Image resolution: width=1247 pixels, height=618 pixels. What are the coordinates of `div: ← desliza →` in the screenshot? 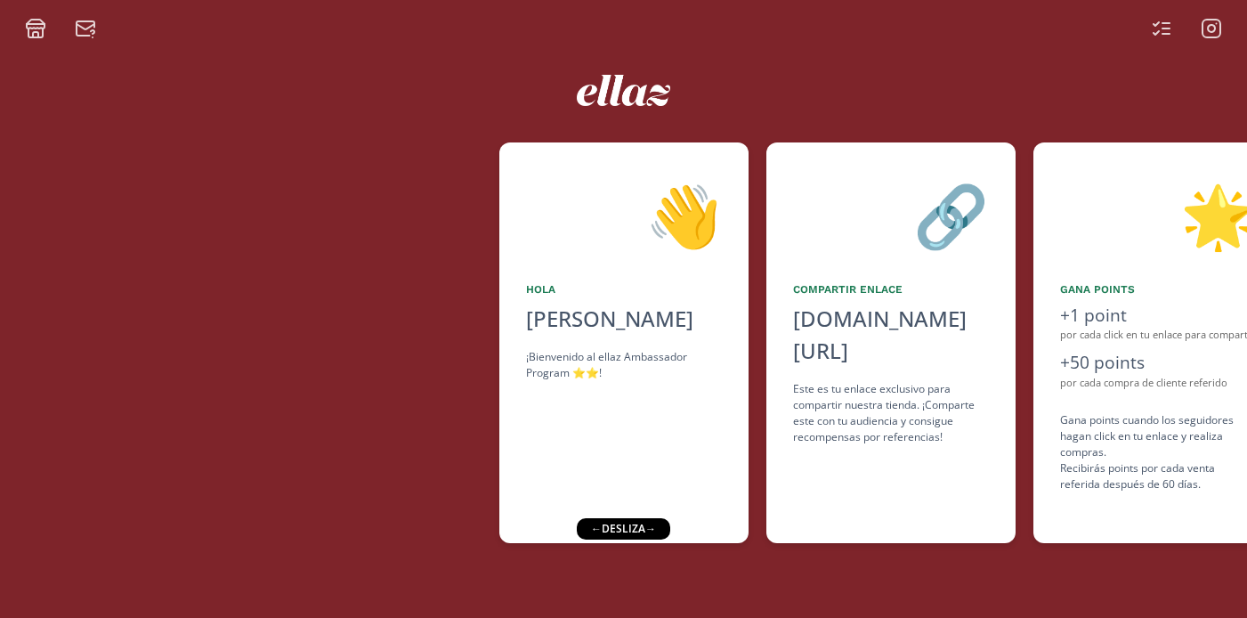 It's located at (623, 529).